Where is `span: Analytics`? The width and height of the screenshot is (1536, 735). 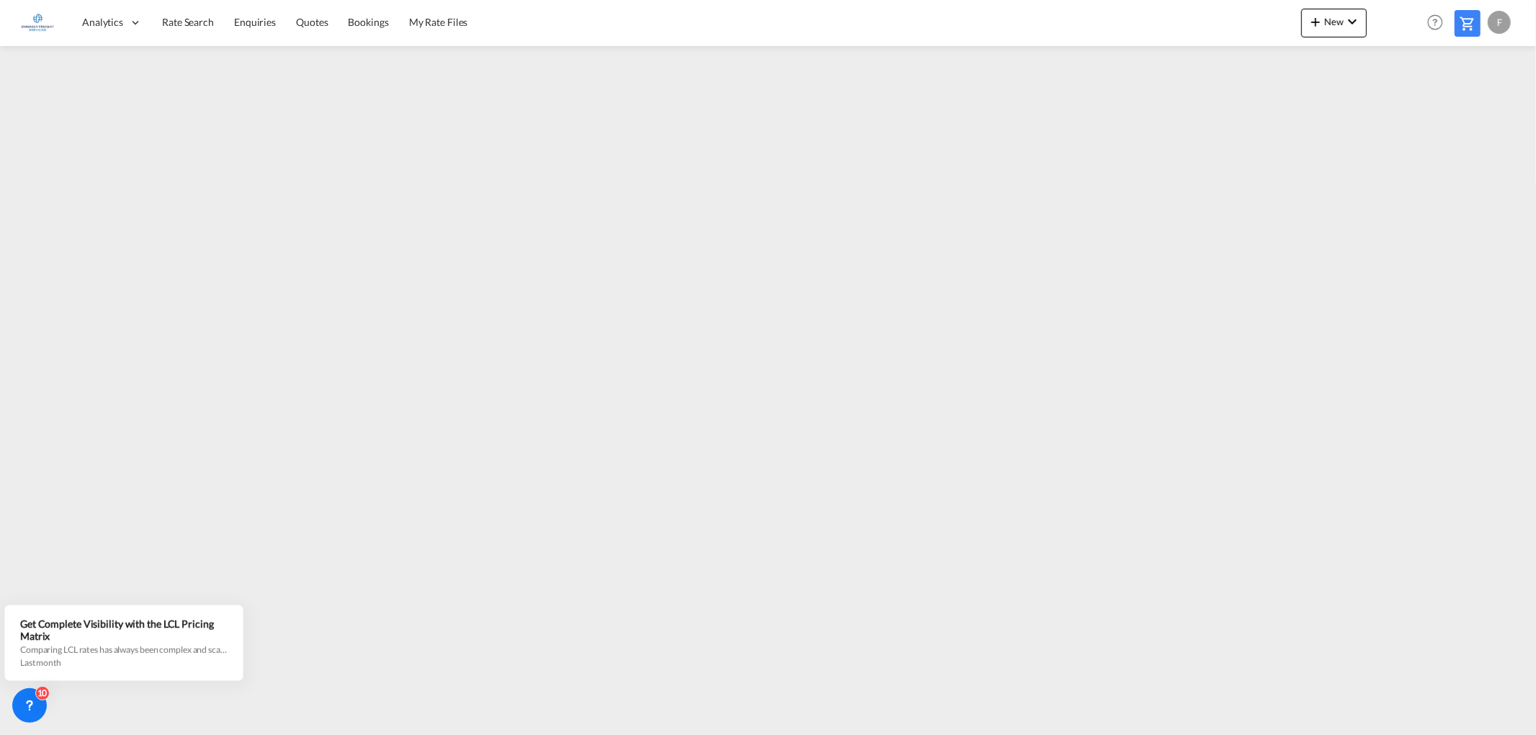
span: Analytics is located at coordinates (102, 22).